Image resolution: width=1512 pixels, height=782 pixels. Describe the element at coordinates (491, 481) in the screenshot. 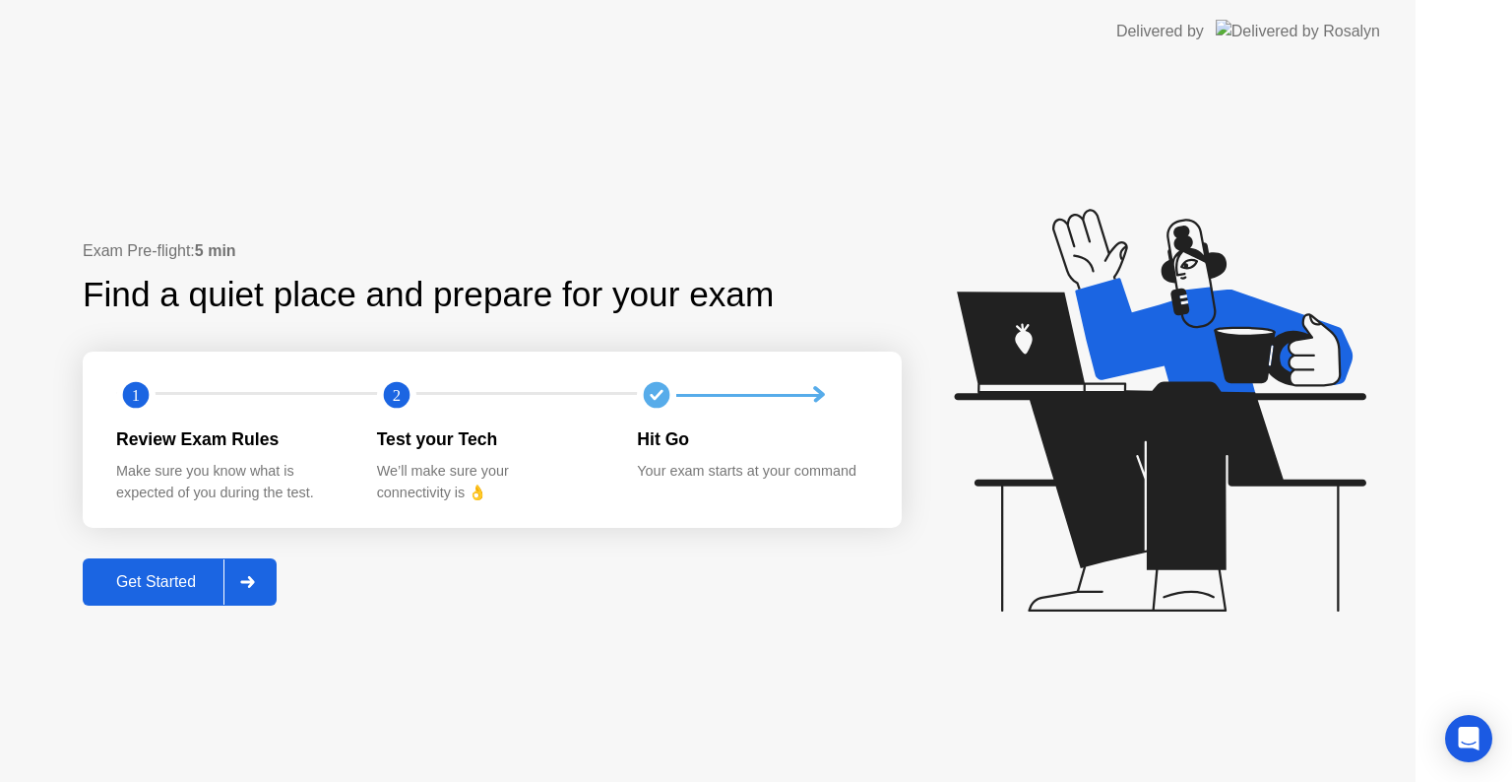

I see `div: We’ll make sure your connectivity is 👌` at that location.